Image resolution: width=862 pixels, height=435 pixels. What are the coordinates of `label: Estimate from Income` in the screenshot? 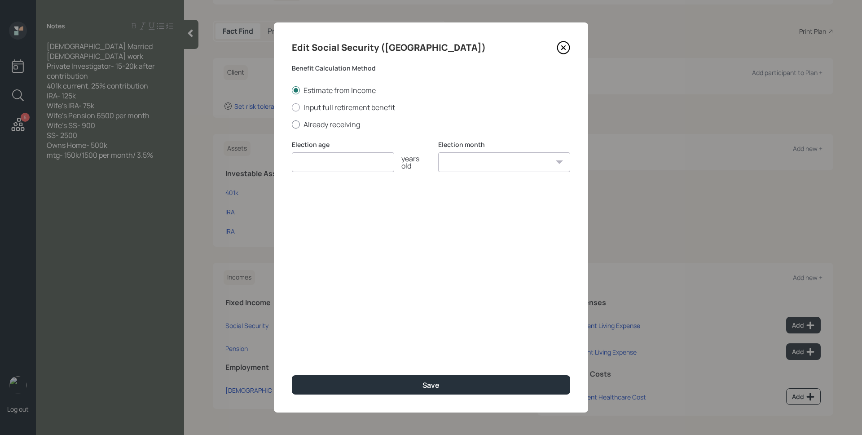 It's located at (431, 90).